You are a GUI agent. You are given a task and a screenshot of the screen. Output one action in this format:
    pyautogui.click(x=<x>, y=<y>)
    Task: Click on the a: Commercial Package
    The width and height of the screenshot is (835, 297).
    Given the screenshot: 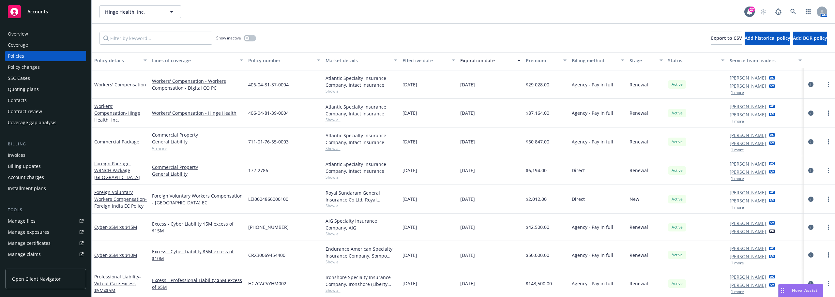 What is the action you would take?
    pyautogui.click(x=117, y=142)
    